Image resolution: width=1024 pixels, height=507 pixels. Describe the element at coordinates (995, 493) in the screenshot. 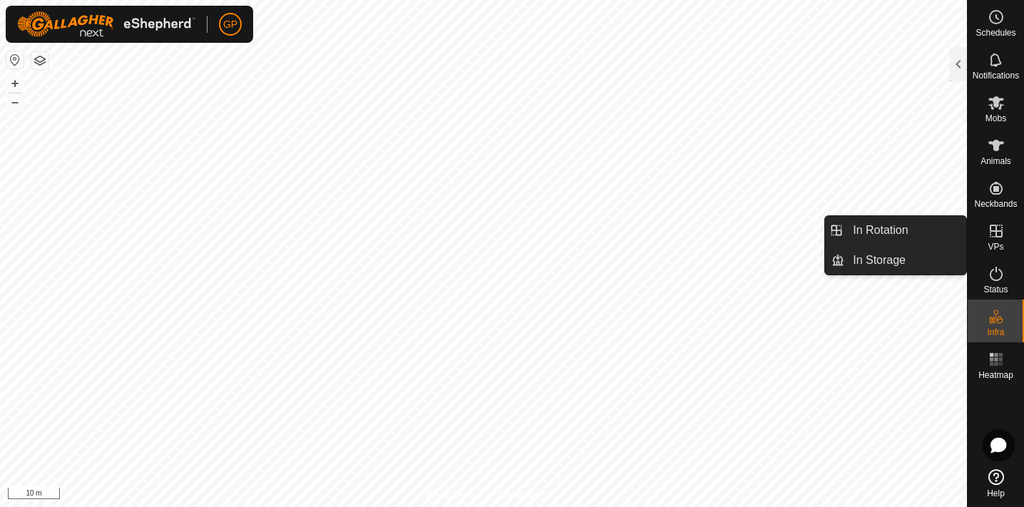

I see `span: Help` at that location.